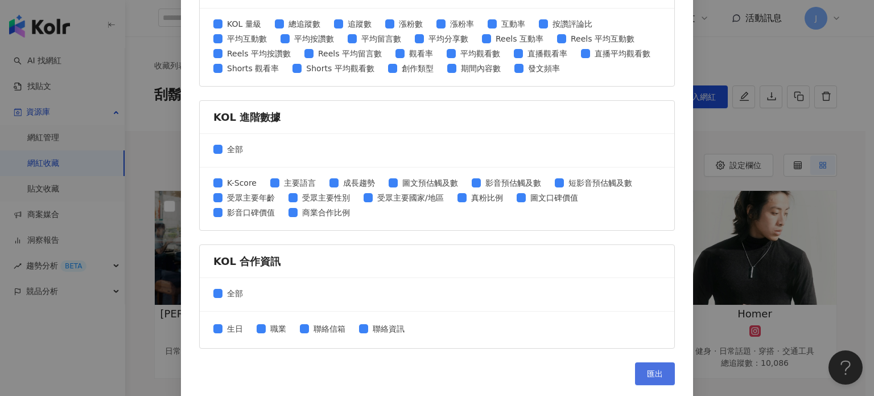 This screenshot has height=396, width=874. What do you see at coordinates (603, 39) in the screenshot?
I see `span: Reels 平均互動數` at bounding box center [603, 39].